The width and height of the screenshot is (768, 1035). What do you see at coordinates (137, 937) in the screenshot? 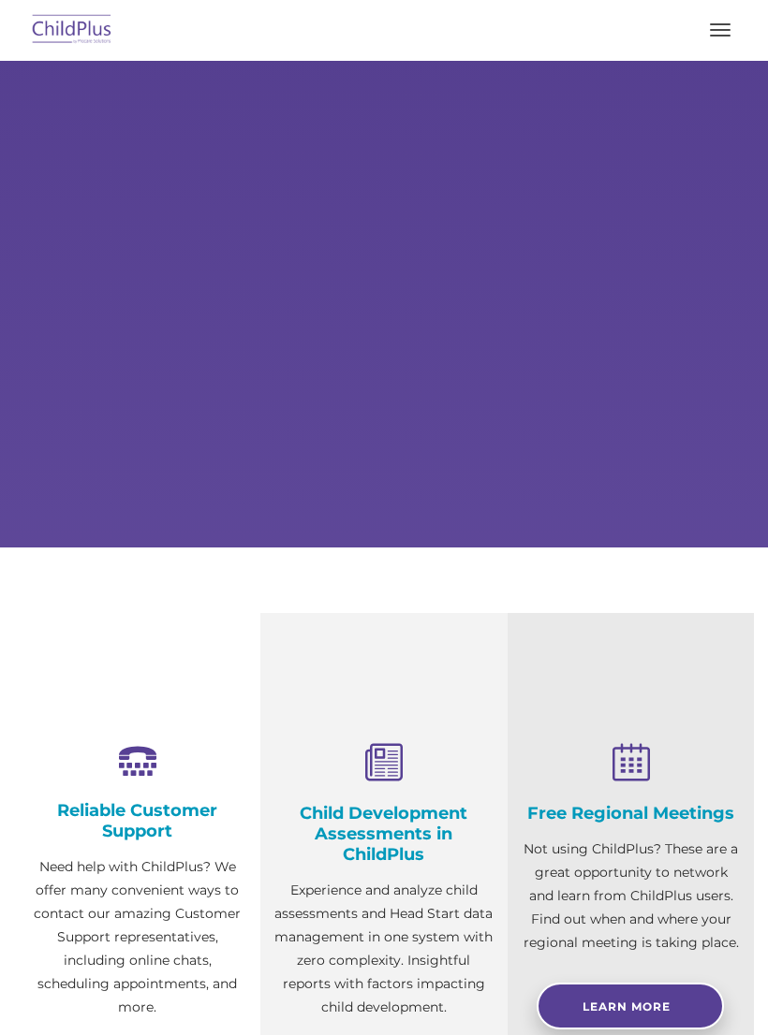
I see `p: Need help with ChildPlus? We offer many convenient ways to contact our amazing Customer Support r...` at bounding box center [137, 937].